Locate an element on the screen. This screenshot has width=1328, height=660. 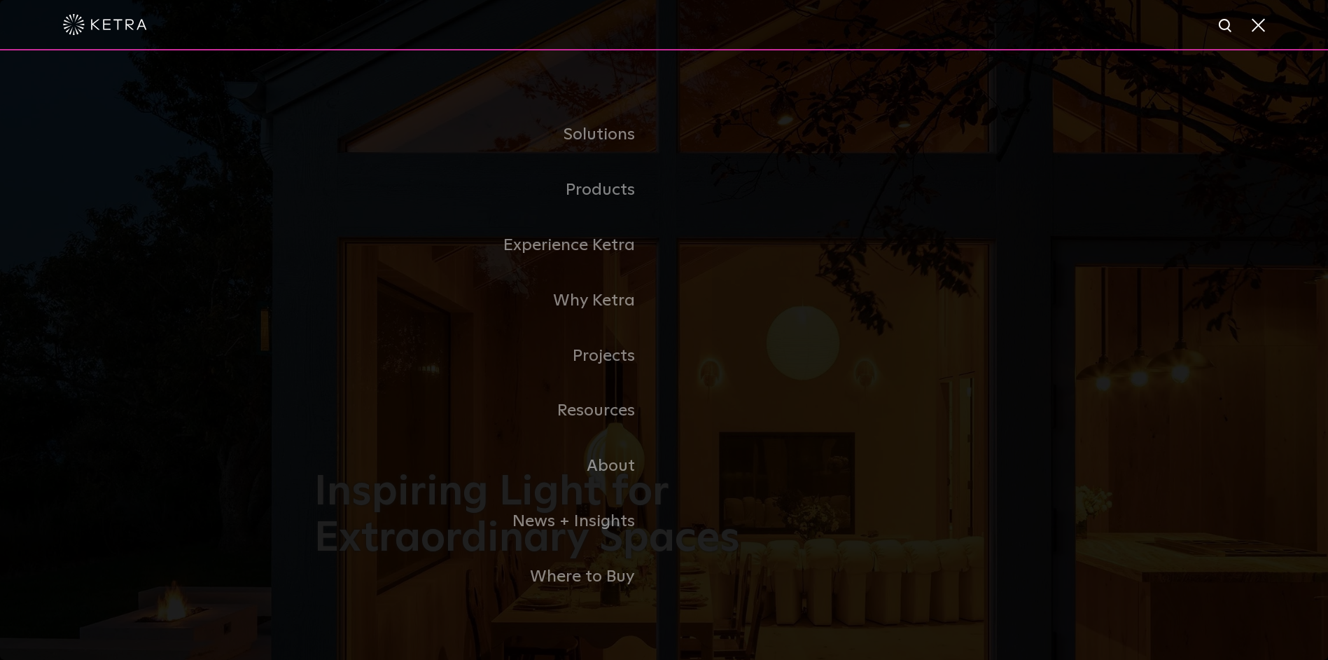
a: Products is located at coordinates (489, 190).